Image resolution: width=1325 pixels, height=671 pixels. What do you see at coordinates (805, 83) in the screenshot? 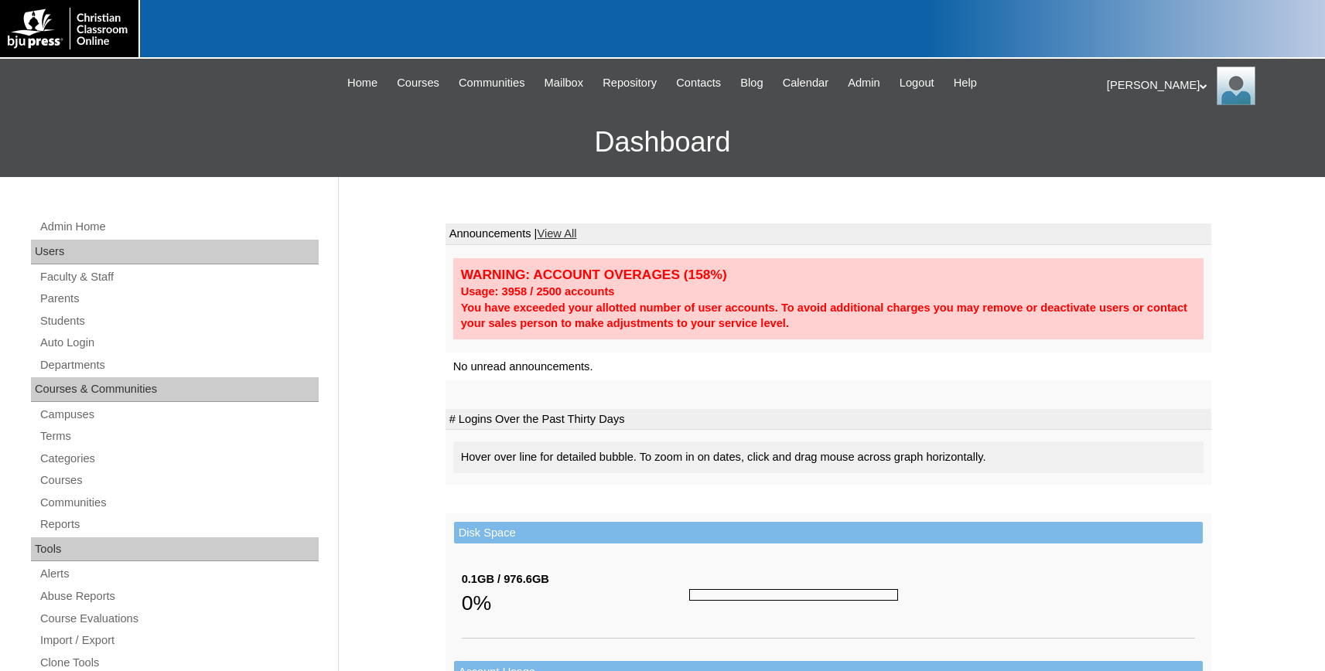
I see `a: Calendar` at bounding box center [805, 83].